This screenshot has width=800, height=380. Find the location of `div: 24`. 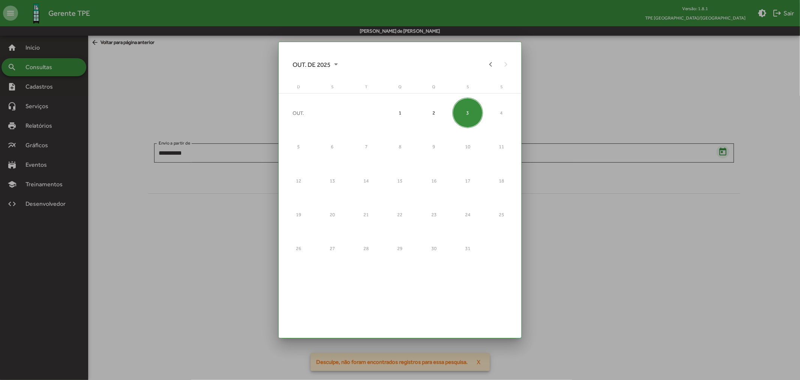

div: 24 is located at coordinates (467, 214).